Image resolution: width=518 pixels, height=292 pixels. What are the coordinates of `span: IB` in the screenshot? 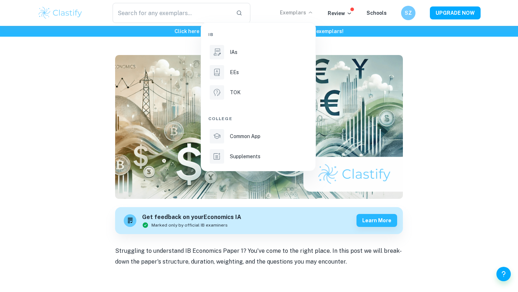 It's located at (211, 35).